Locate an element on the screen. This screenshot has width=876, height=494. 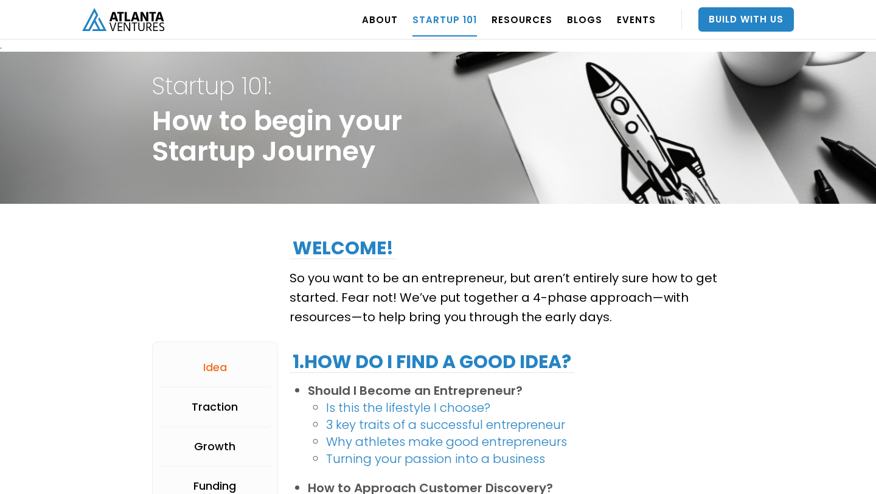
p: So you want to be an entrepreneur, but aren’t entirely sure how to get started. Fear not! We’ve p... is located at coordinates (507, 298).